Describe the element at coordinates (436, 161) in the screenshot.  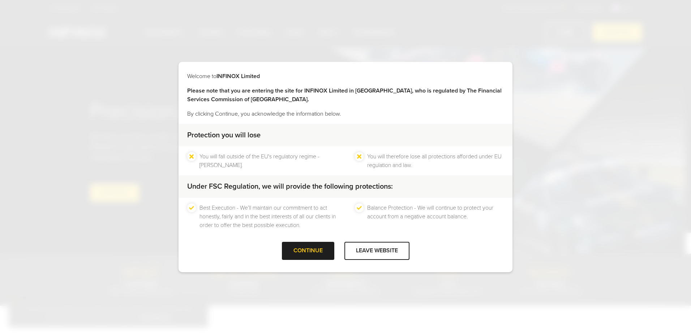
I see `li: You will therefore lose all protections afforded under EU regulation and law.` at that location.